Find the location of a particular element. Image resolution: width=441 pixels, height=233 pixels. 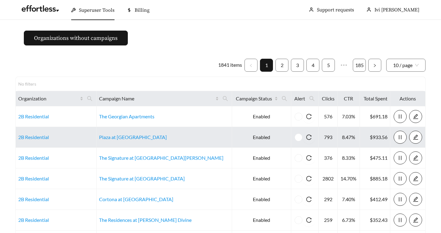

td: 793 is located at coordinates (328, 137).